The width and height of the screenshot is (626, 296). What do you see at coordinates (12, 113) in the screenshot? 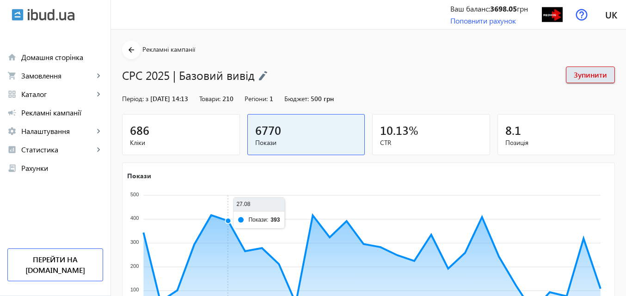
I see `mat-icon: campaign` at bounding box center [12, 113].